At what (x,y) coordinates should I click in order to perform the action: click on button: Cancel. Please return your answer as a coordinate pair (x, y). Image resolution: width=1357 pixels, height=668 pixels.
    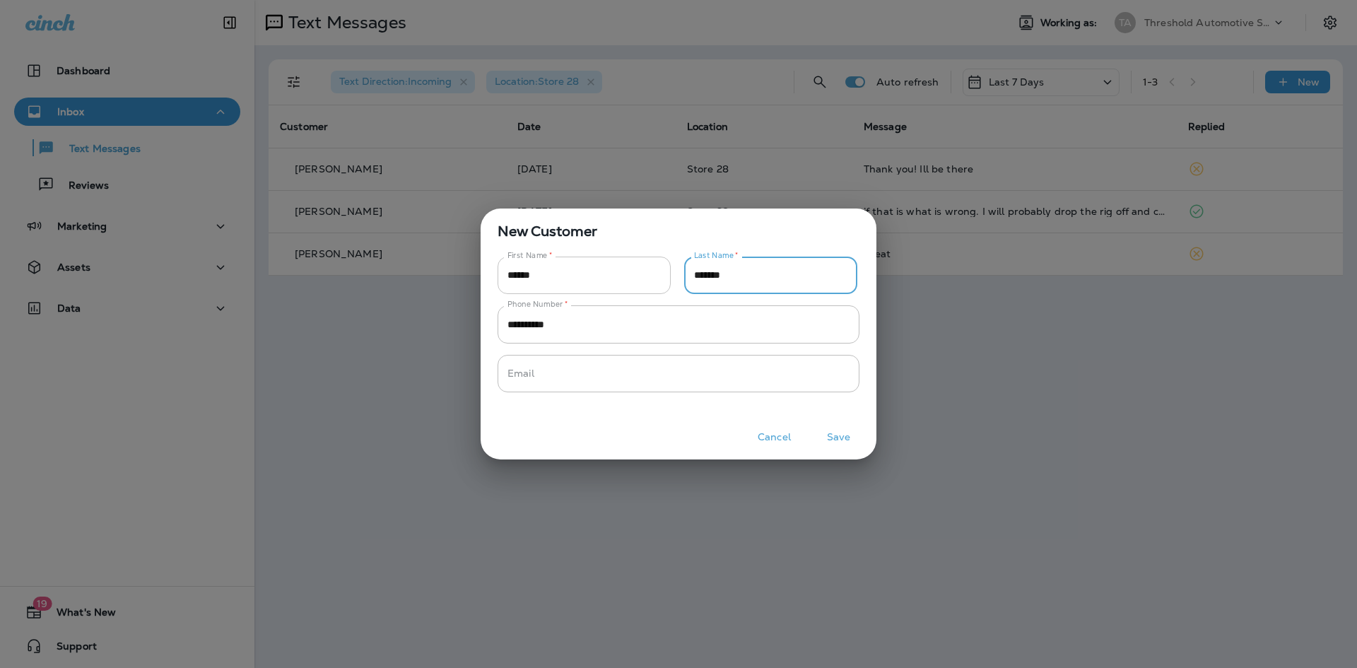
    Looking at the image, I should click on (774, 437).